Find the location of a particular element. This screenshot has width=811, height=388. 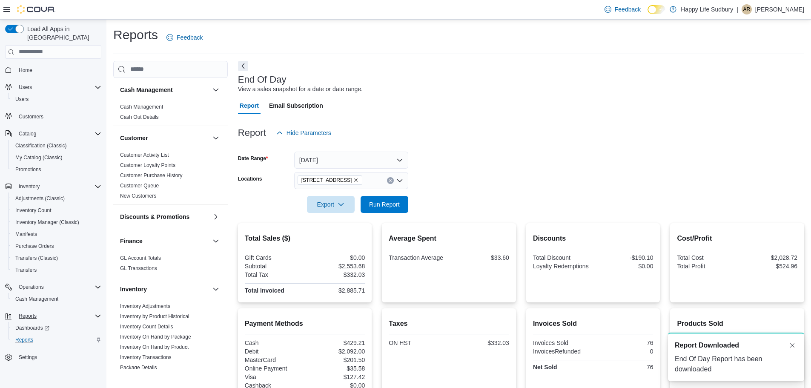

span: Reports is located at coordinates (24, 340).